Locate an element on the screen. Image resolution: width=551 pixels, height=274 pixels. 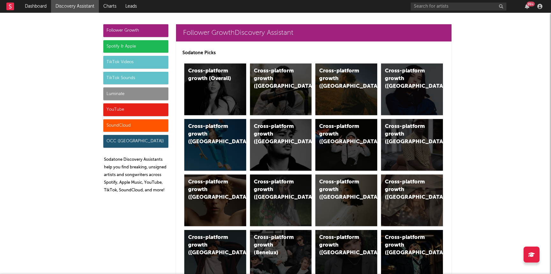
div: YouTube is located at coordinates (136, 110).